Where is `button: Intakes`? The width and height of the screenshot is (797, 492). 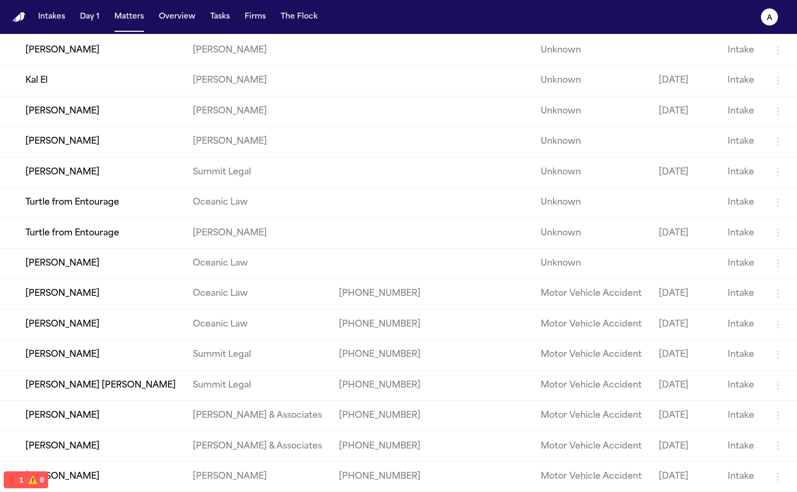
button: Intakes is located at coordinates (51, 17).